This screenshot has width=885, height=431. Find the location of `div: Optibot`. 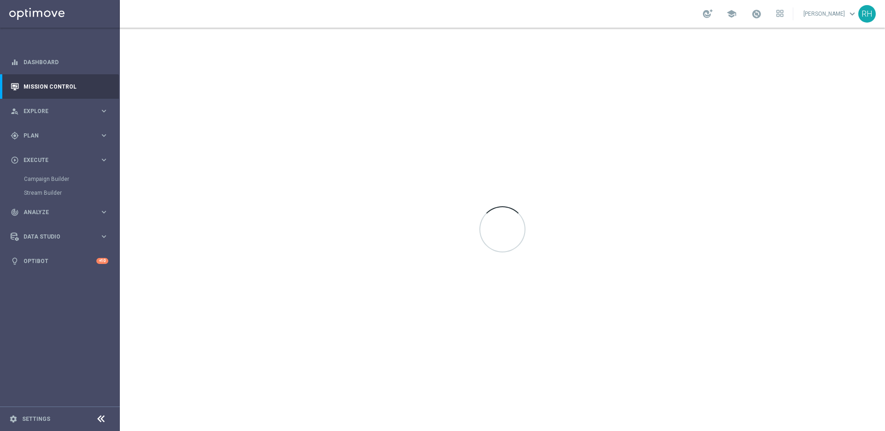

div: Optibot is located at coordinates (59, 260).